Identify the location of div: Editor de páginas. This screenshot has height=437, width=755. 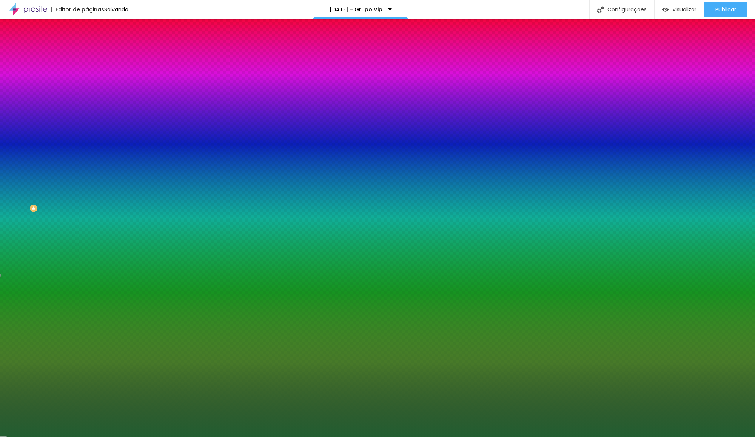
(77, 9).